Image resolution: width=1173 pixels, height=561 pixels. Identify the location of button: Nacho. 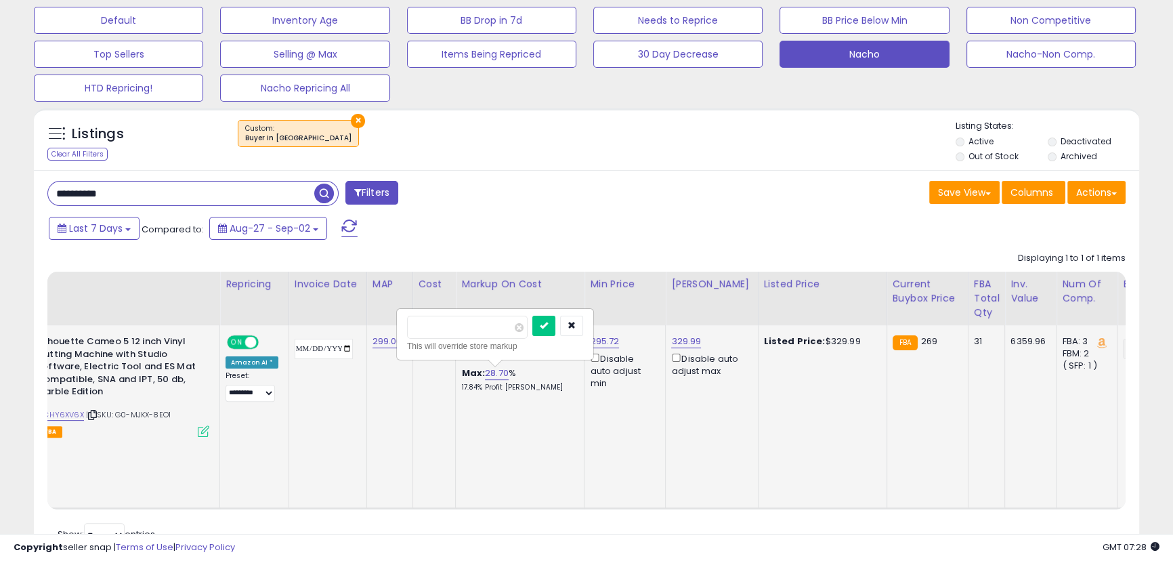
(864, 54).